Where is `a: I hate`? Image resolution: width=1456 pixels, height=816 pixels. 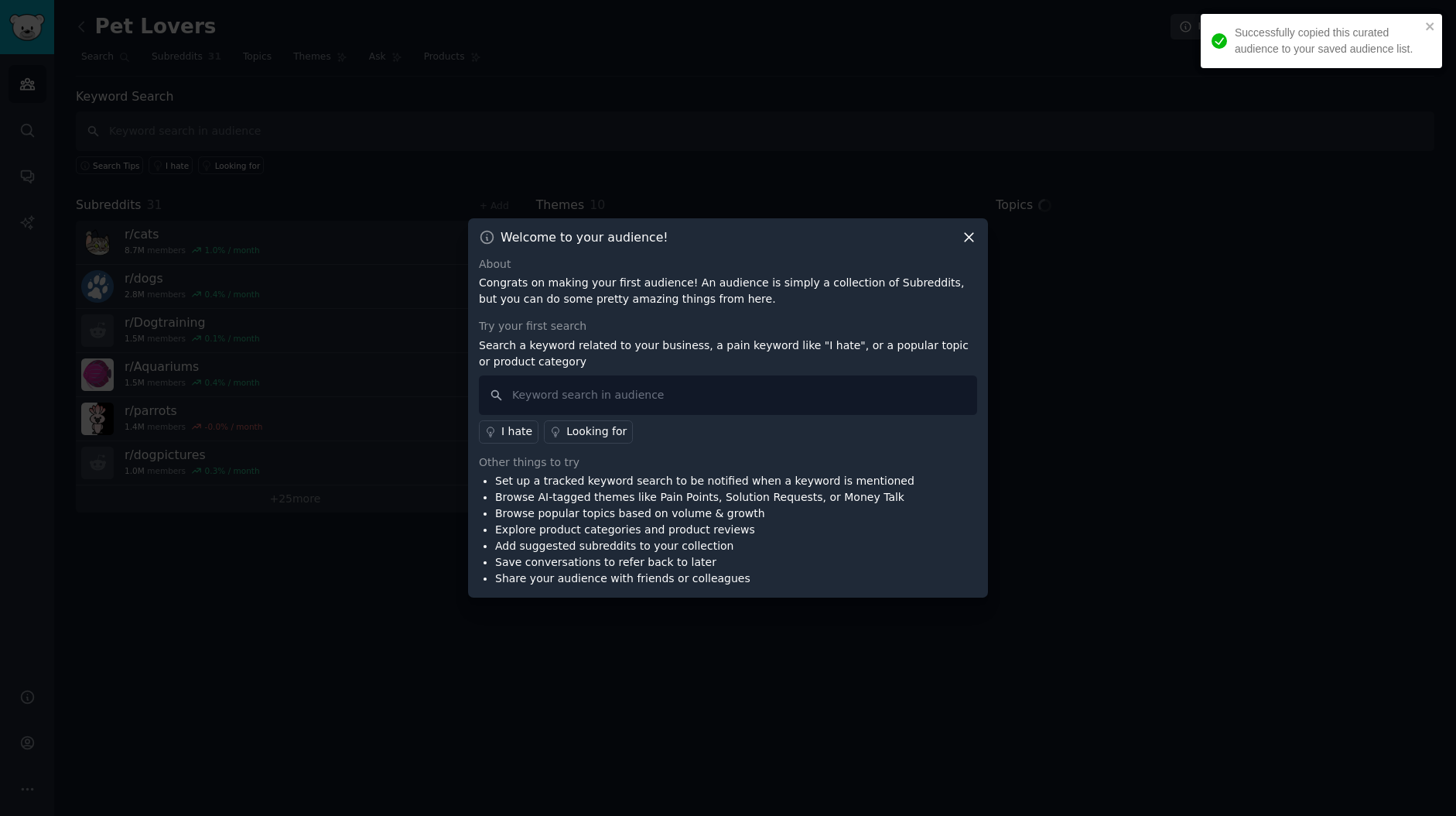 a: I hate is located at coordinates (508, 432).